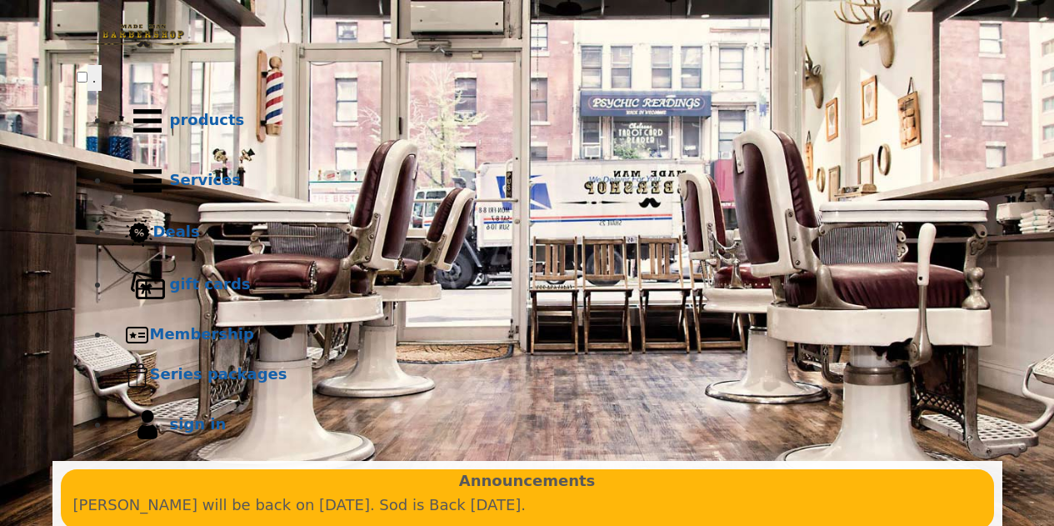 This screenshot has width=1054, height=526. What do you see at coordinates (143, 36) in the screenshot?
I see `img: Made Man Barbershop logo` at bounding box center [143, 36].